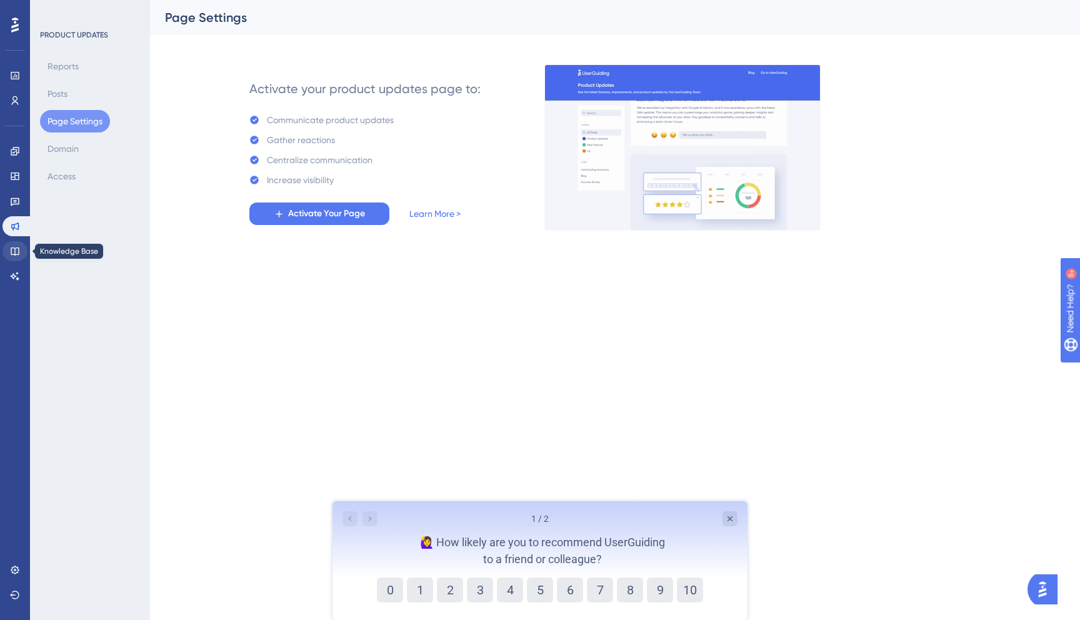 The image size is (1080, 620). What do you see at coordinates (682, 147) in the screenshot?
I see `img: 253145e29d1258e126a18a92d52e03bb.gif` at bounding box center [682, 147].